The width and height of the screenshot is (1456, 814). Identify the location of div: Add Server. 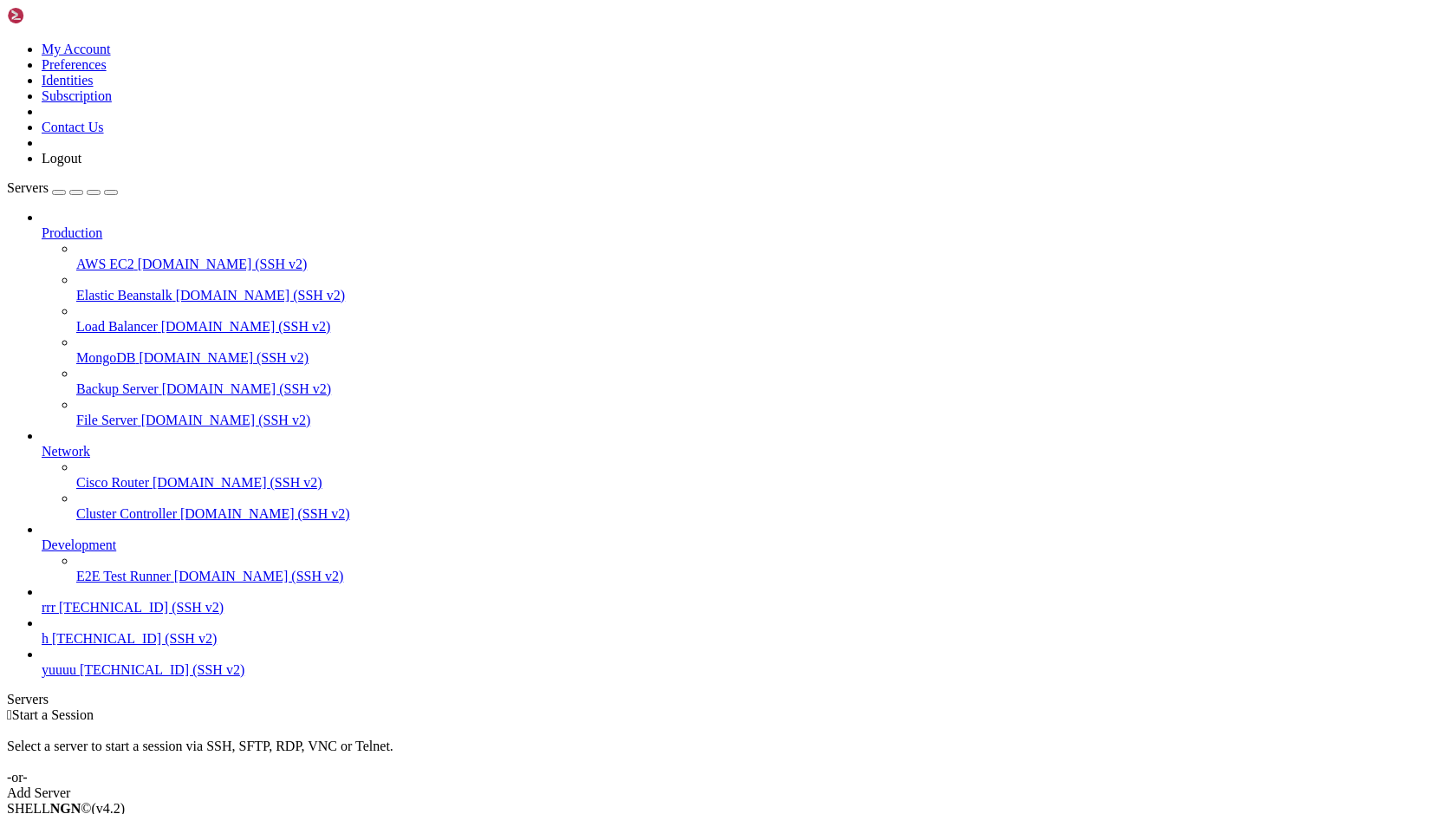
(728, 793).